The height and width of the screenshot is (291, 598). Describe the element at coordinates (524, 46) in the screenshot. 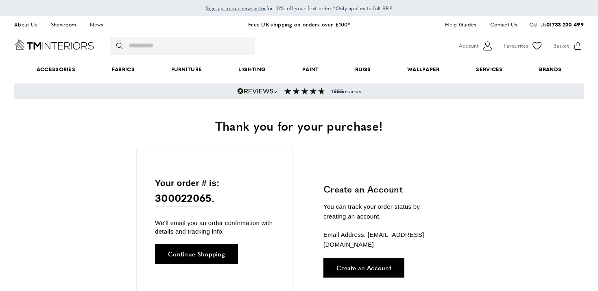

I see `a: Favourites` at that location.